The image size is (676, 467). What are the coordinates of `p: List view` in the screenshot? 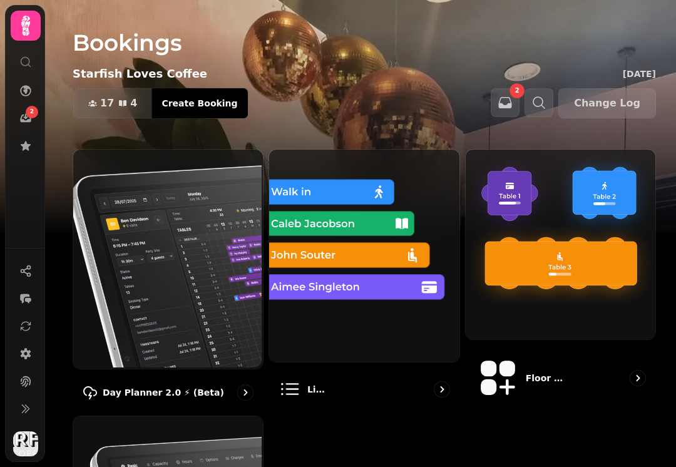 It's located at (318, 389).